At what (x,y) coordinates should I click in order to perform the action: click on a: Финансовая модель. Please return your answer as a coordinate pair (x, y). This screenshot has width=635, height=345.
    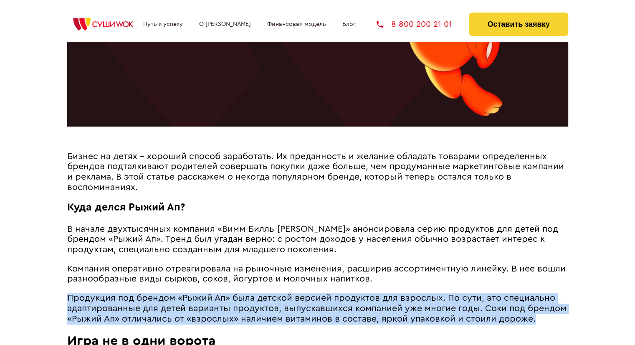
    Looking at the image, I should click on (296, 24).